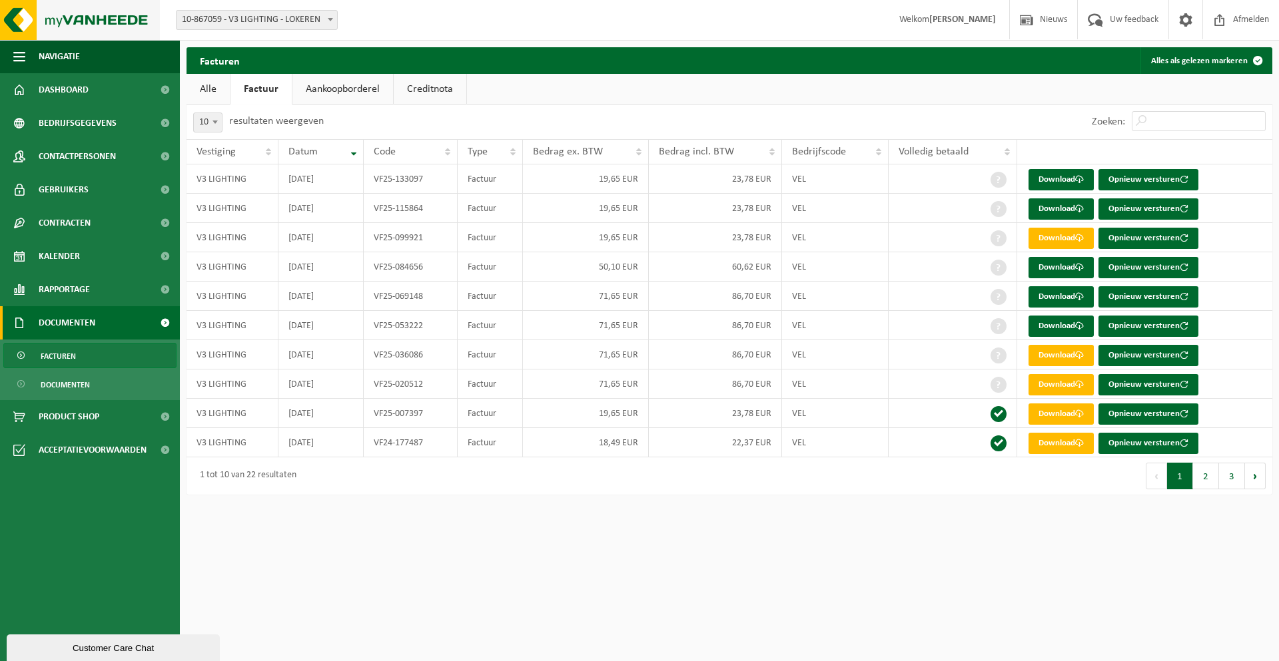 The width and height of the screenshot is (1279, 661). What do you see at coordinates (430, 89) in the screenshot?
I see `a: Creditnota` at bounding box center [430, 89].